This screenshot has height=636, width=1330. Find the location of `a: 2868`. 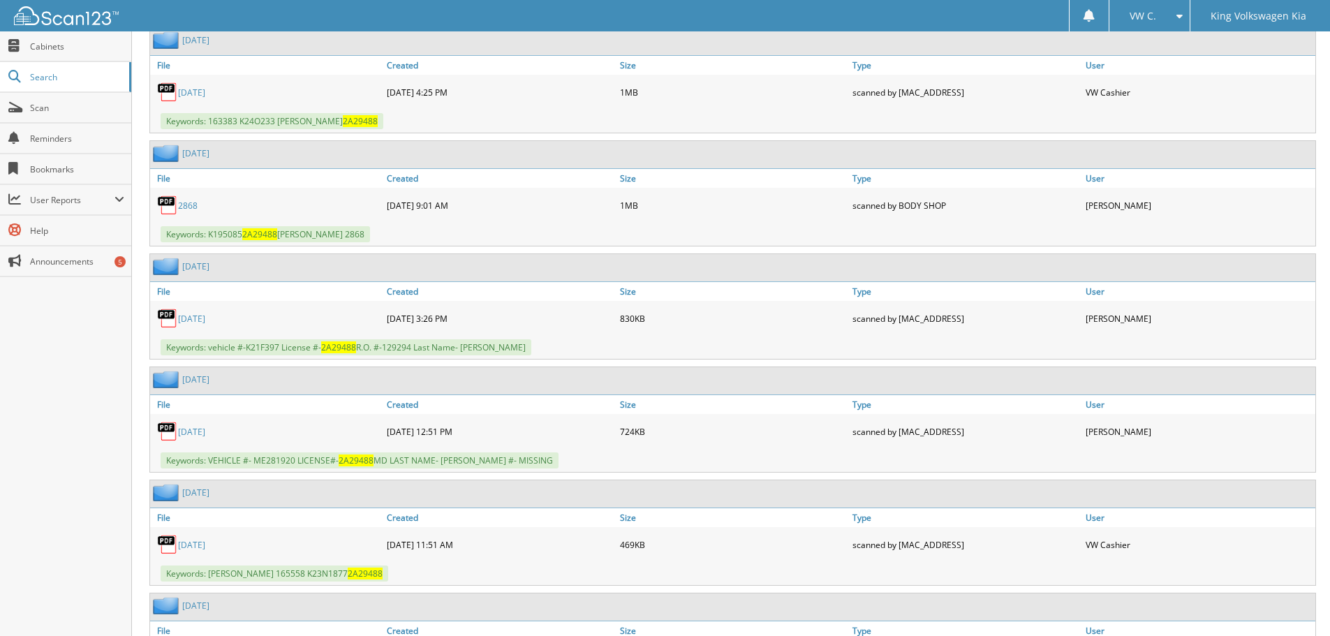

a: 2868 is located at coordinates (188, 205).